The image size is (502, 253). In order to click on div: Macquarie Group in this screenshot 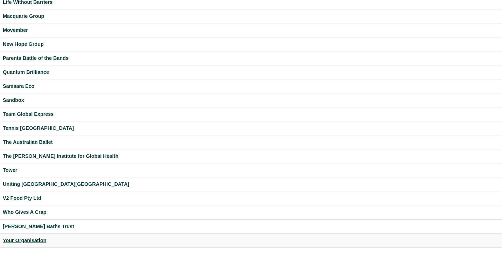, I will do `click(251, 16)`.